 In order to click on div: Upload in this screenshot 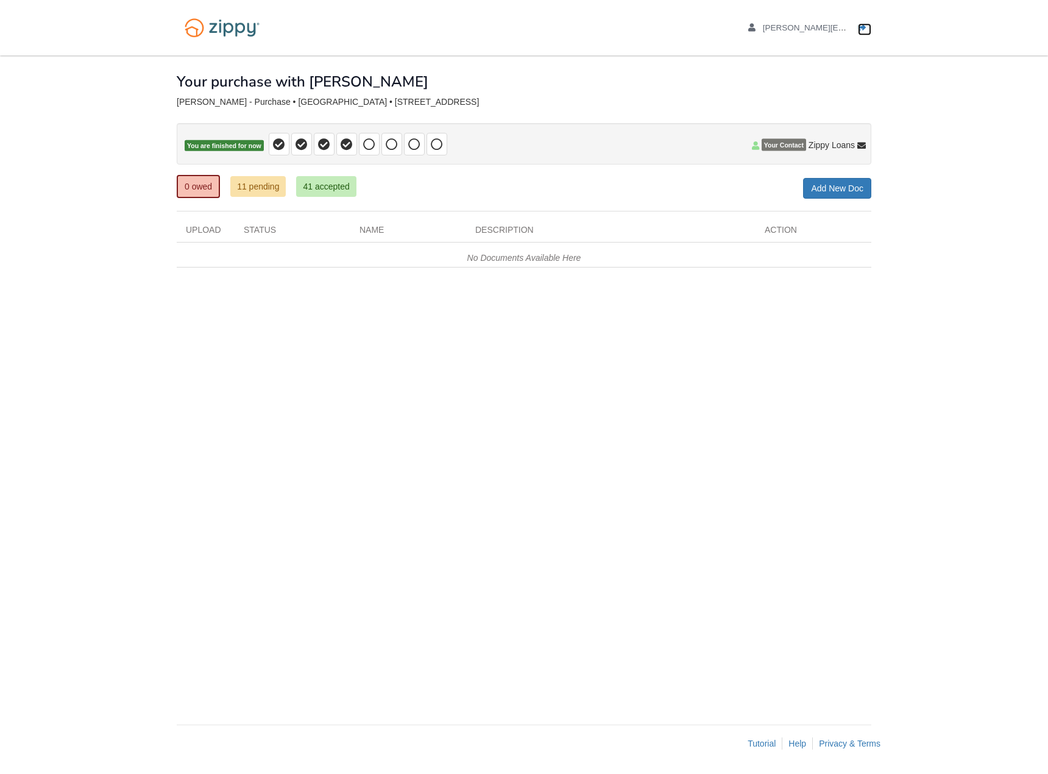, I will do `click(205, 233)`.